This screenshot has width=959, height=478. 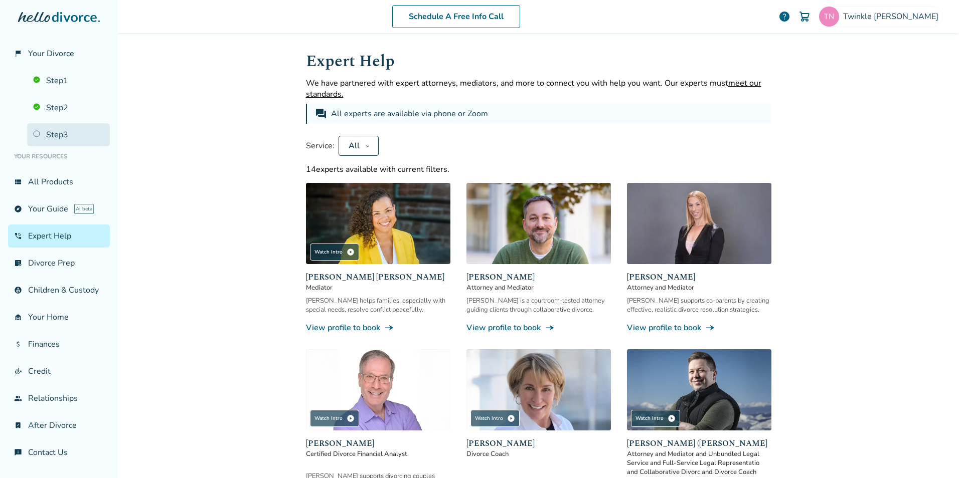 I want to click on img: Cart, so click(x=804, y=17).